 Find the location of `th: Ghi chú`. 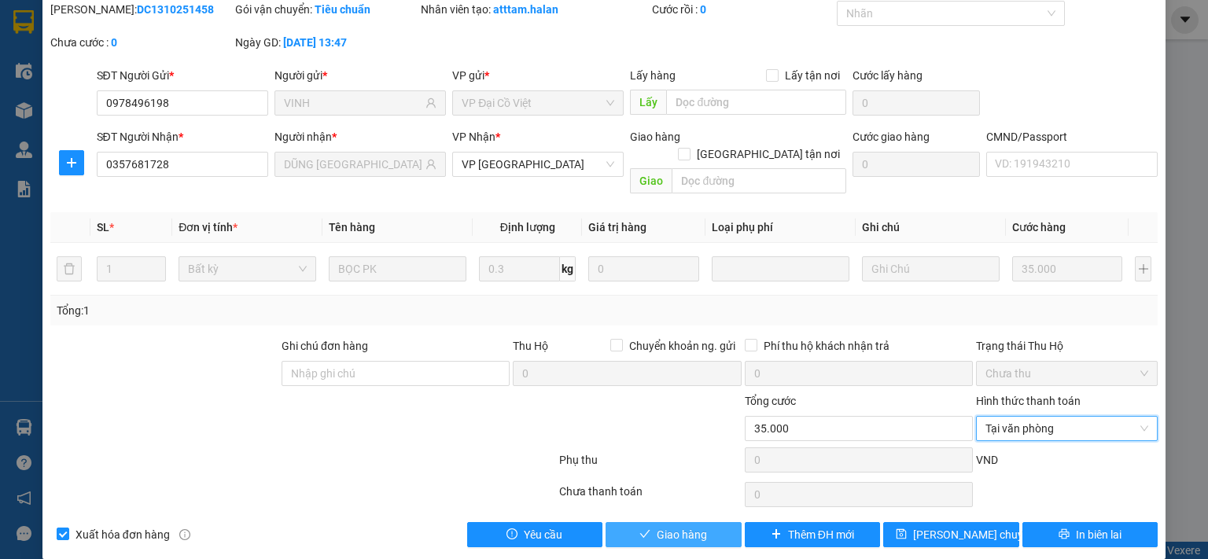

th: Ghi chú is located at coordinates (931, 227).